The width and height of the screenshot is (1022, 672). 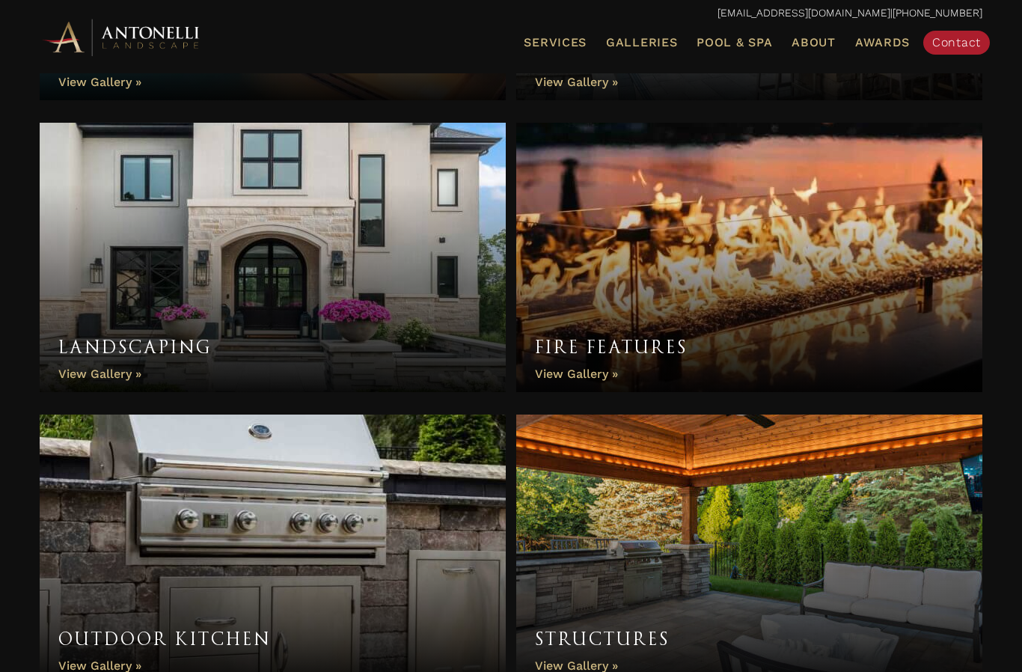 I want to click on span: About, so click(x=814, y=43).